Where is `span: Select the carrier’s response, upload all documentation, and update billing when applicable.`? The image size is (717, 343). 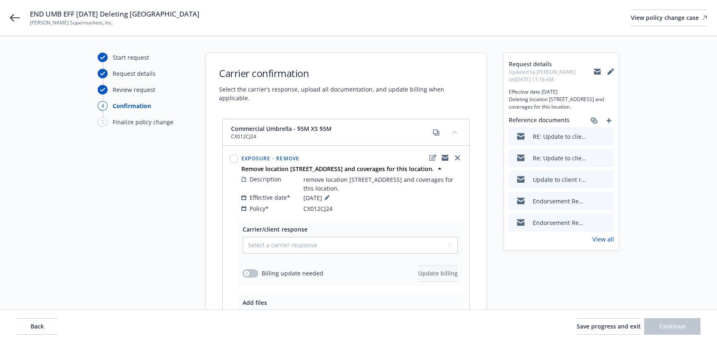 span: Select the carrier’s response, upload all documentation, and update billing when applicable. is located at coordinates (346, 94).